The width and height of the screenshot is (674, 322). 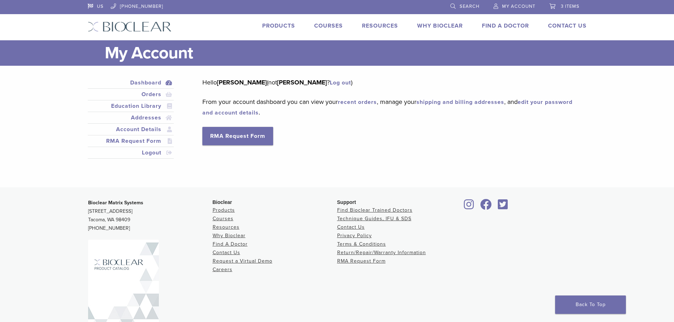 I want to click on strong: Bioclear Matrix Systems, so click(x=116, y=203).